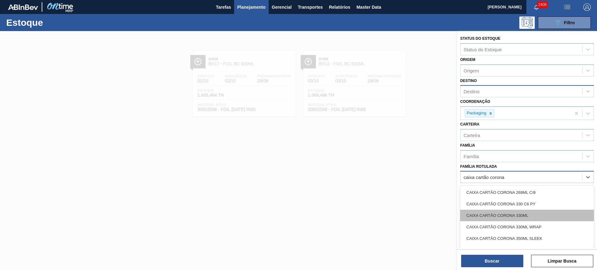 This screenshot has height=270, width=597. Describe the element at coordinates (567, 7) in the screenshot. I see `img: userActions` at that location.